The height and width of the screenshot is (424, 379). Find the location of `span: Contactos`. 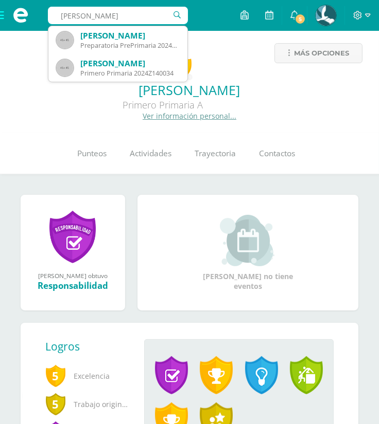

span: Contactos is located at coordinates (277, 153).